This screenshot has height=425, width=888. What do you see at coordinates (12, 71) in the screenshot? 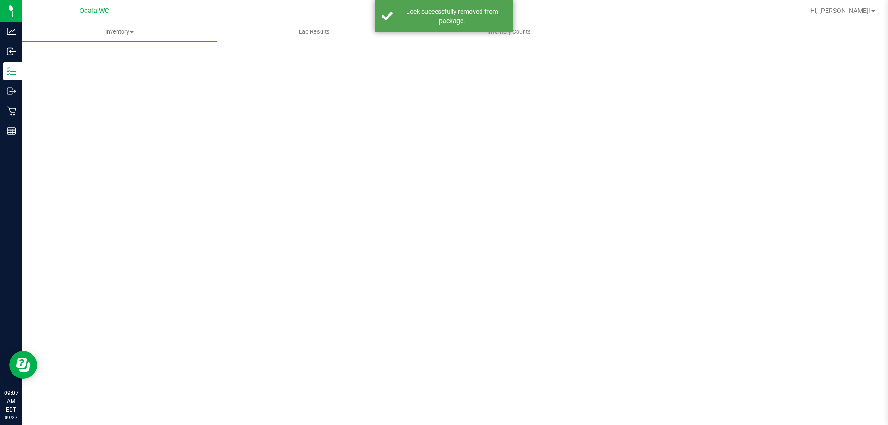
I see `inline-svg: Inventory` at bounding box center [12, 71].